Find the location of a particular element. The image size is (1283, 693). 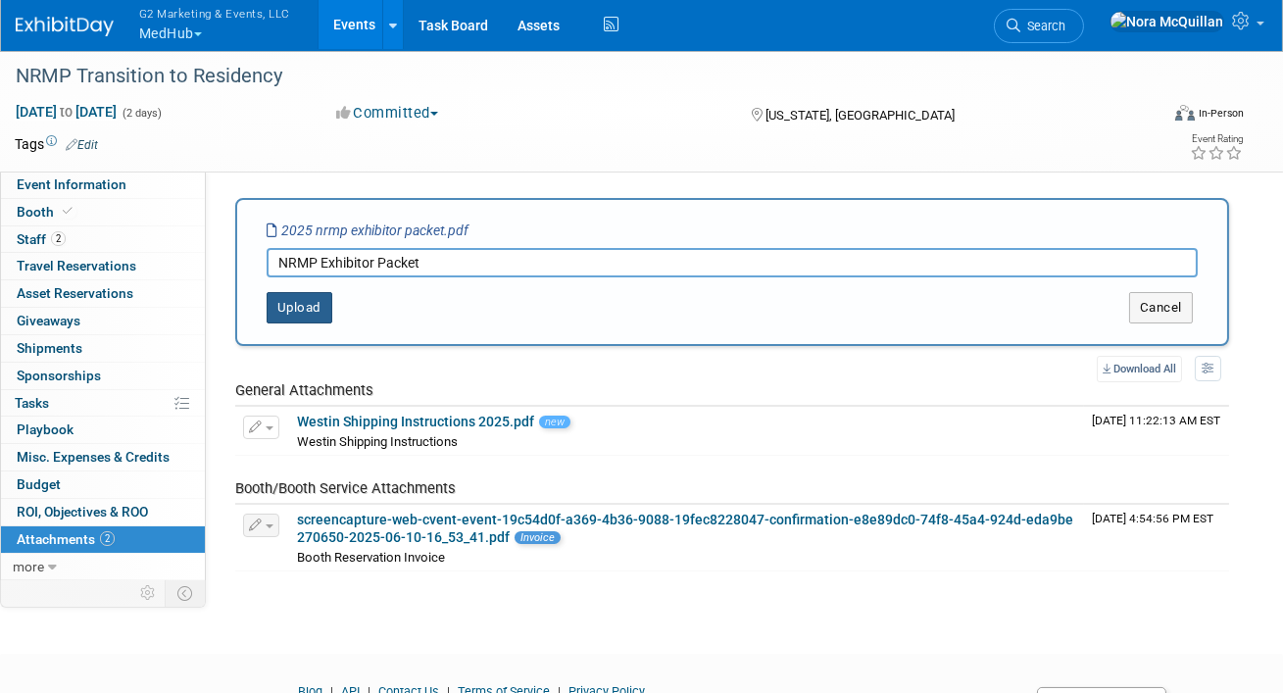

span: Sponsorships is located at coordinates (59, 375).